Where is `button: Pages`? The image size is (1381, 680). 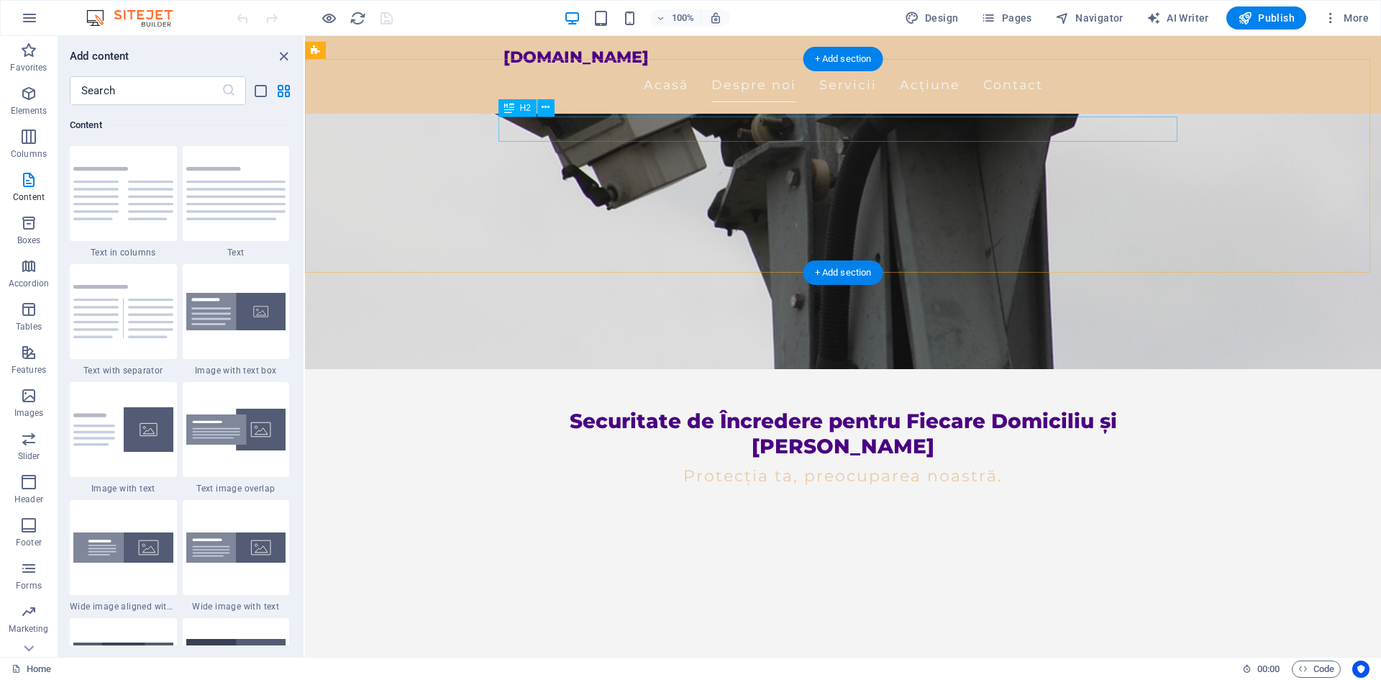
button: Pages is located at coordinates (1006, 18).